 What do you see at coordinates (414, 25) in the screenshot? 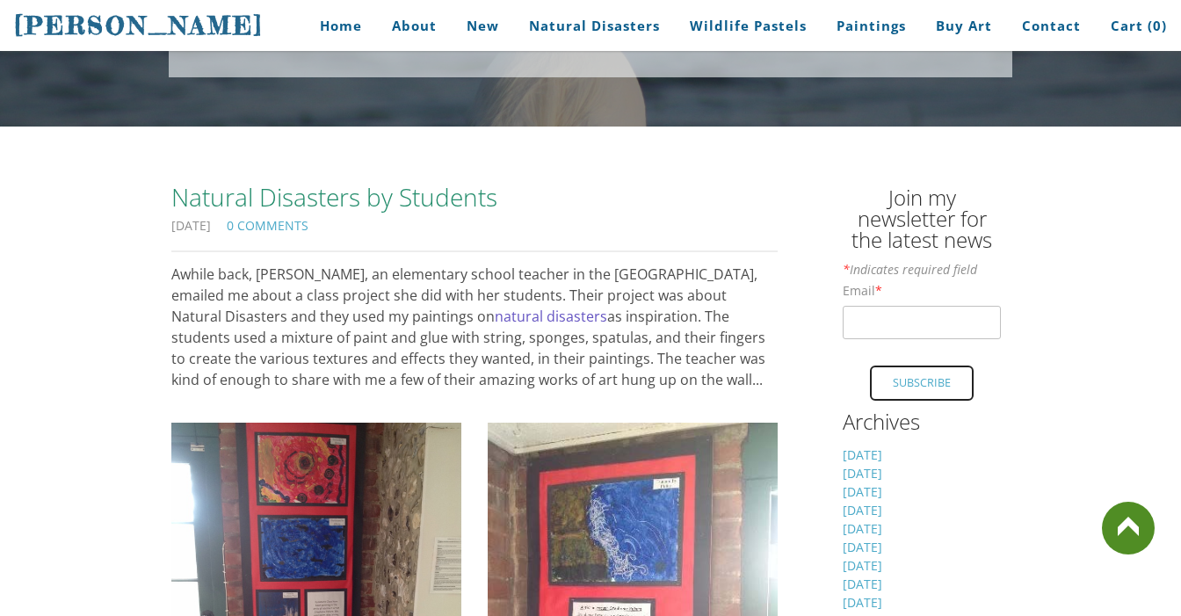
I see `a: About` at bounding box center [414, 25].